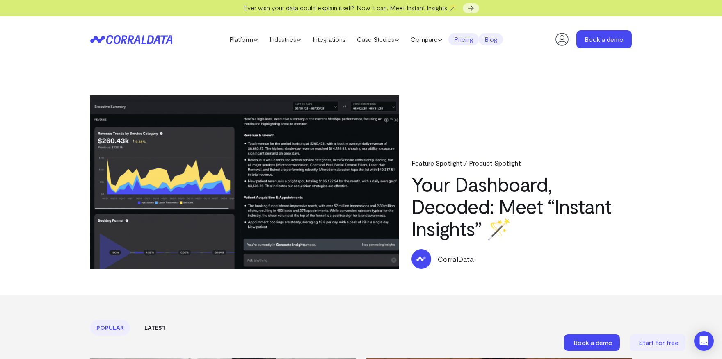 This screenshot has height=359, width=722. What do you see at coordinates (378, 39) in the screenshot?
I see `a: Case Studies` at bounding box center [378, 39].